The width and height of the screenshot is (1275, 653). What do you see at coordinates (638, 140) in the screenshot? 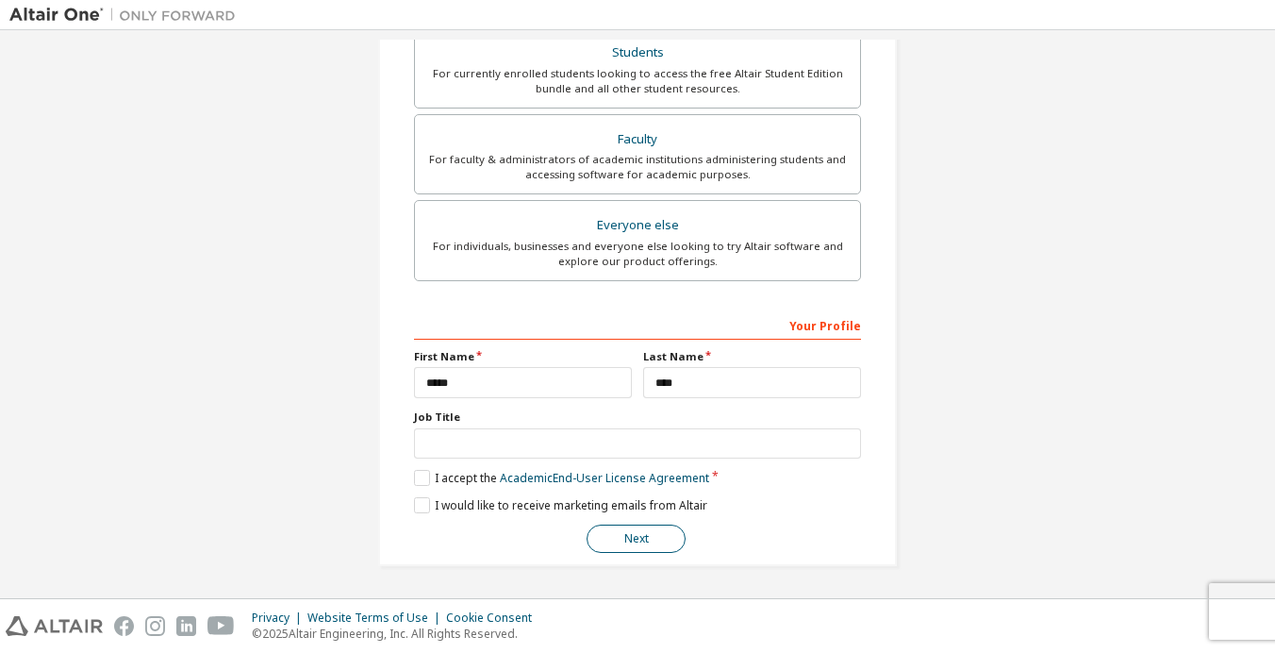
I see `div: Faculty` at bounding box center [638, 140].